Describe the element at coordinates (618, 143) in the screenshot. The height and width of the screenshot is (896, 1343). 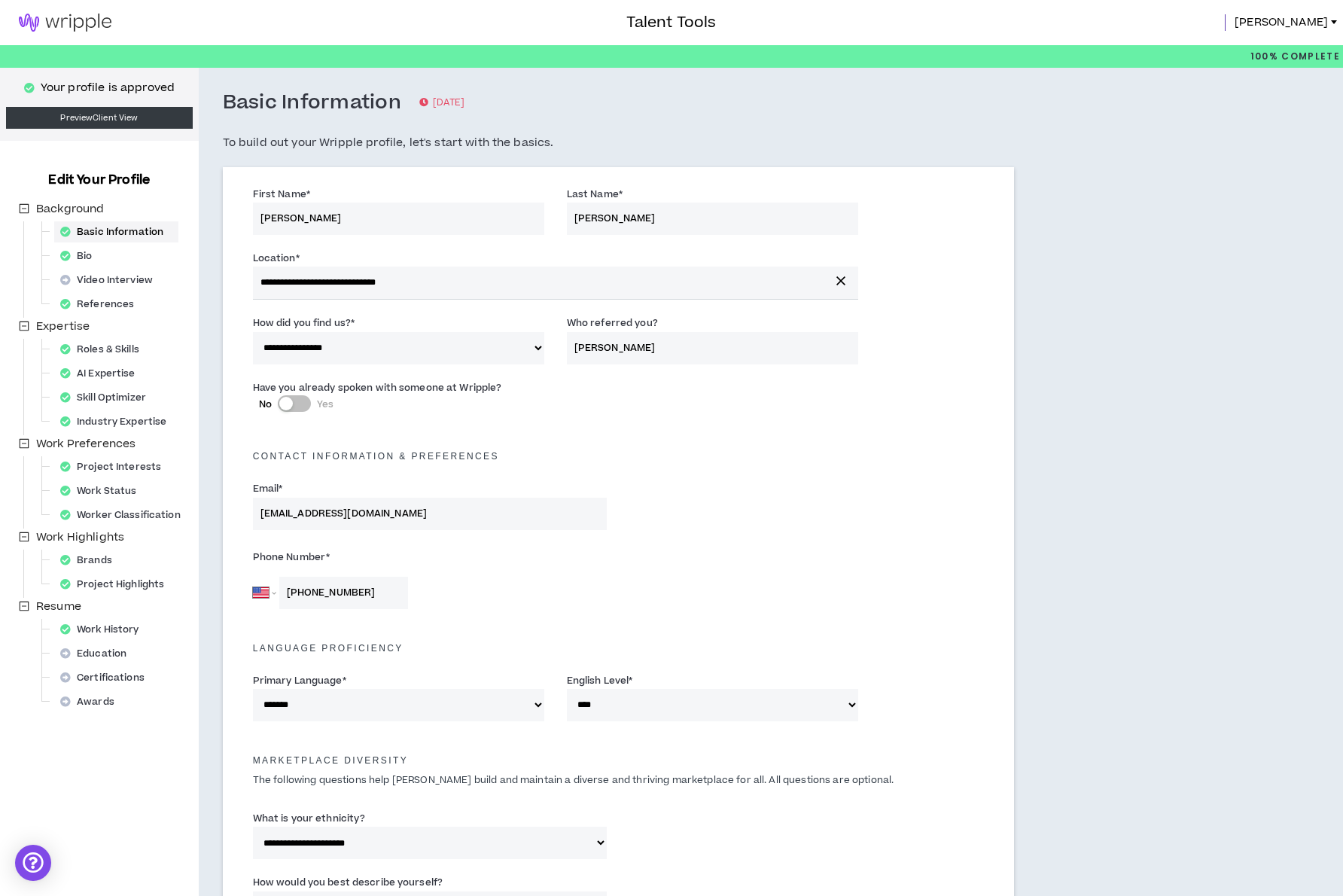
I see `h5: To build out your Wripple profile, let's start with the basics.` at that location.